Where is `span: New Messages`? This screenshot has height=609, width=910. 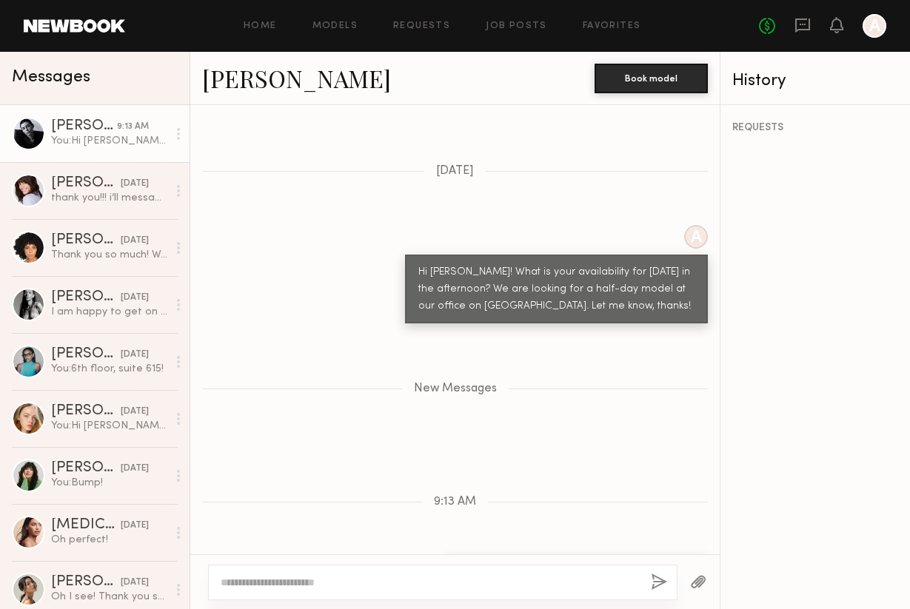
span: New Messages is located at coordinates (455, 389).